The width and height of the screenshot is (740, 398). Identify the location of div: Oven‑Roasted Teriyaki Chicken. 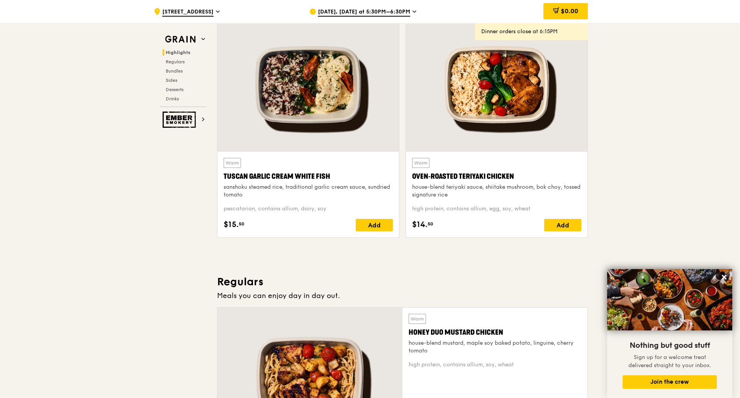
(497, 176).